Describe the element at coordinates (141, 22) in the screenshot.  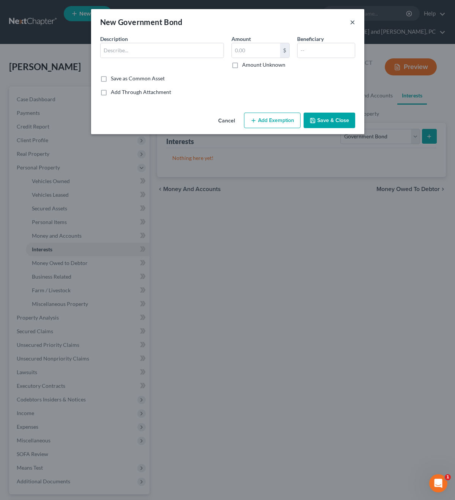
I see `div: New Government Bond` at that location.